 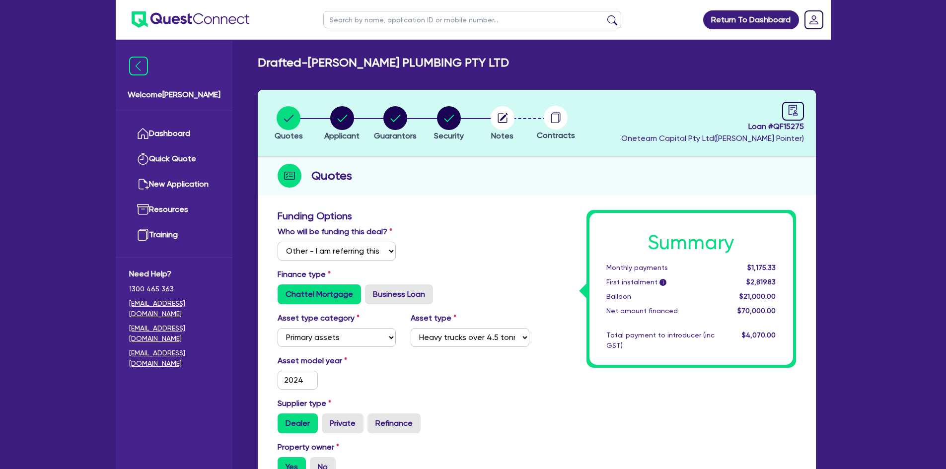 I want to click on label: Chattel Mortgage, so click(x=319, y=294).